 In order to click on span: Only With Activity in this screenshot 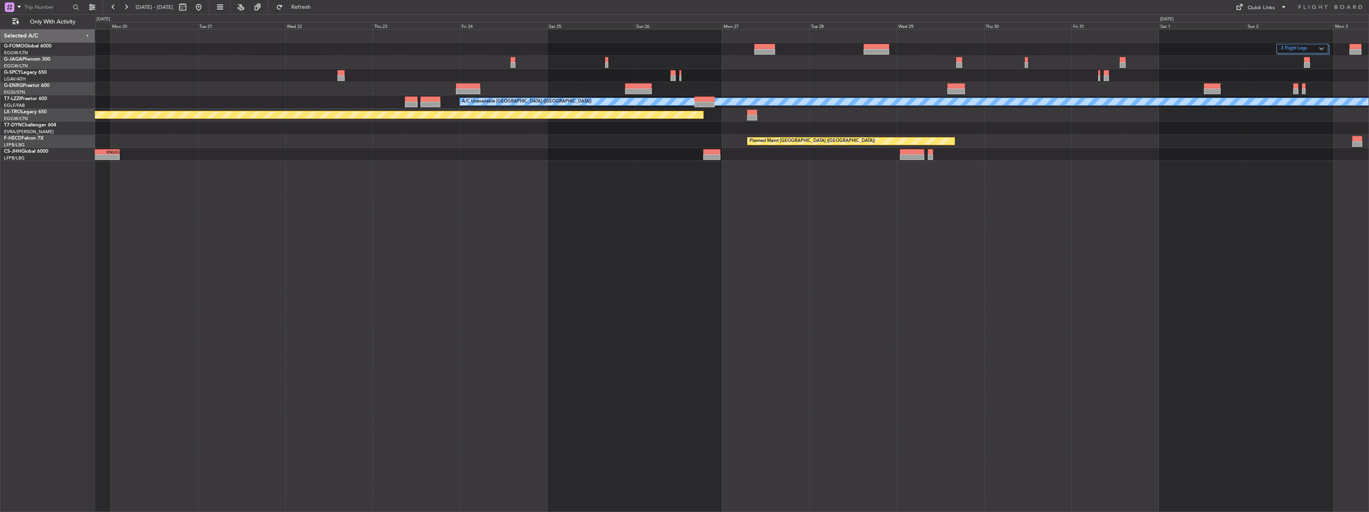, I will do `click(52, 22)`.